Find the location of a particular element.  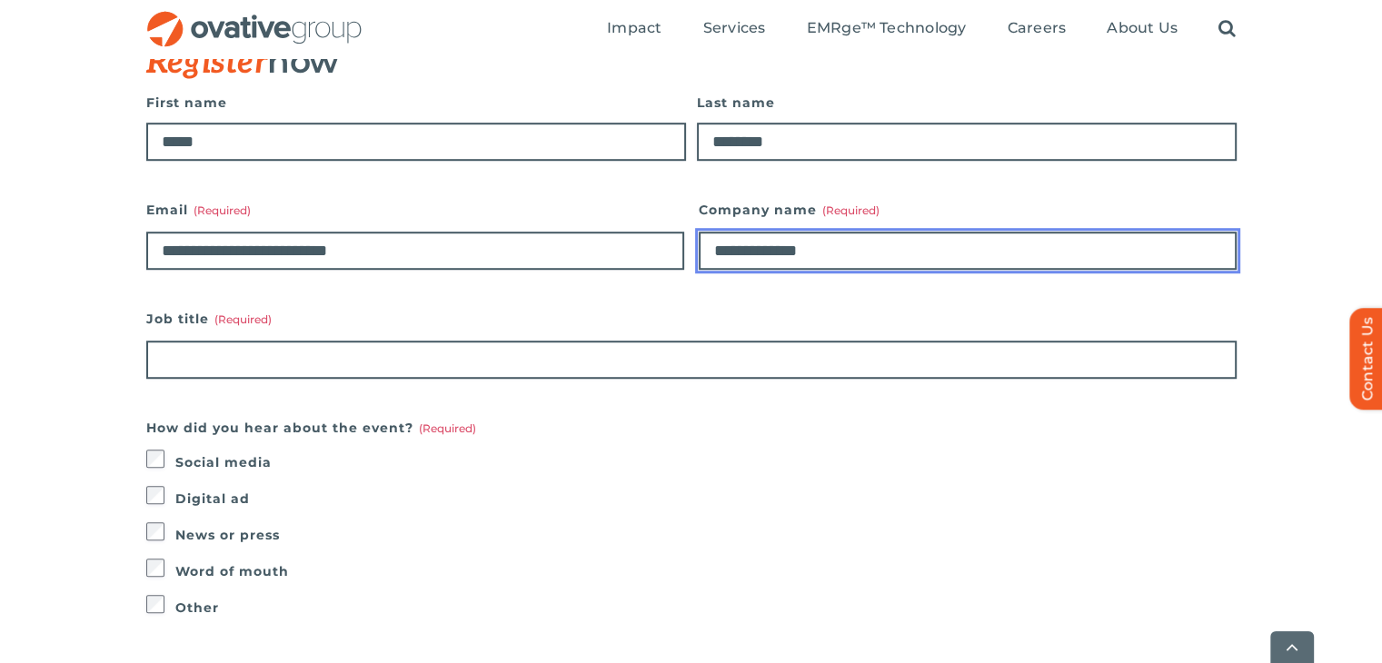

h3: now is located at coordinates (646, 62).